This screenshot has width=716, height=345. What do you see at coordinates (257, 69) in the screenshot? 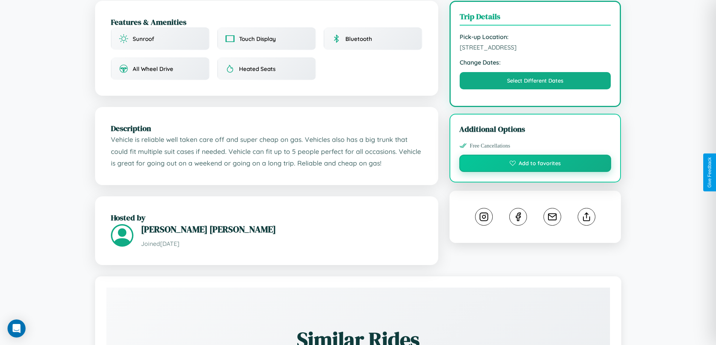
I see `span: Heated Seats` at bounding box center [257, 69].